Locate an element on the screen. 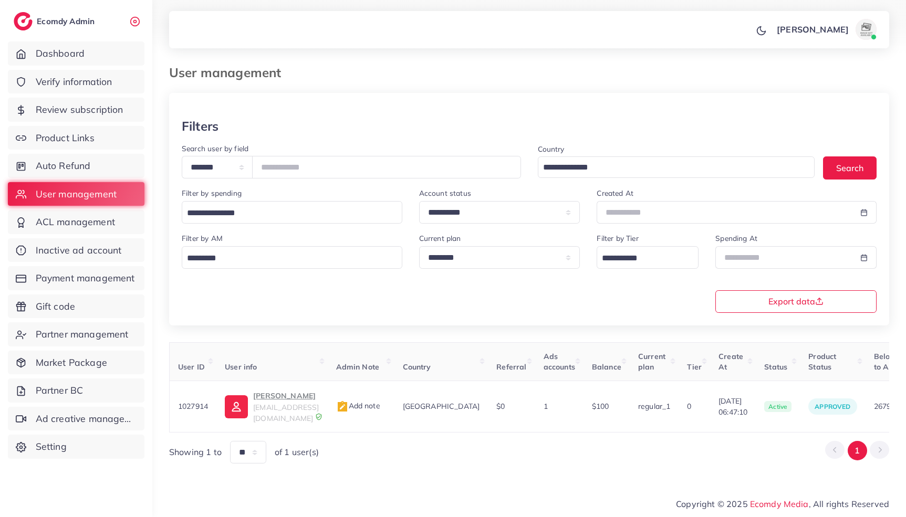 The height and width of the screenshot is (517, 906). a: Ad creative management is located at coordinates (76, 419).